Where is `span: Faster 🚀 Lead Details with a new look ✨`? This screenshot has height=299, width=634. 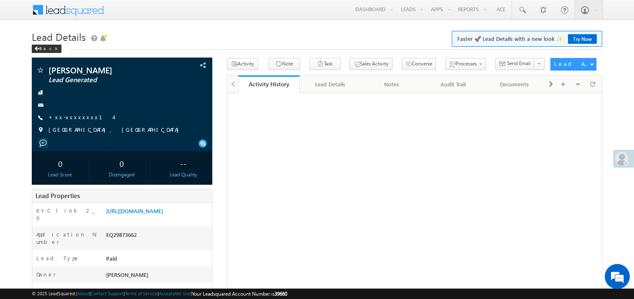
span: Faster 🚀 Lead Details with a new look ✨ is located at coordinates (527, 39).